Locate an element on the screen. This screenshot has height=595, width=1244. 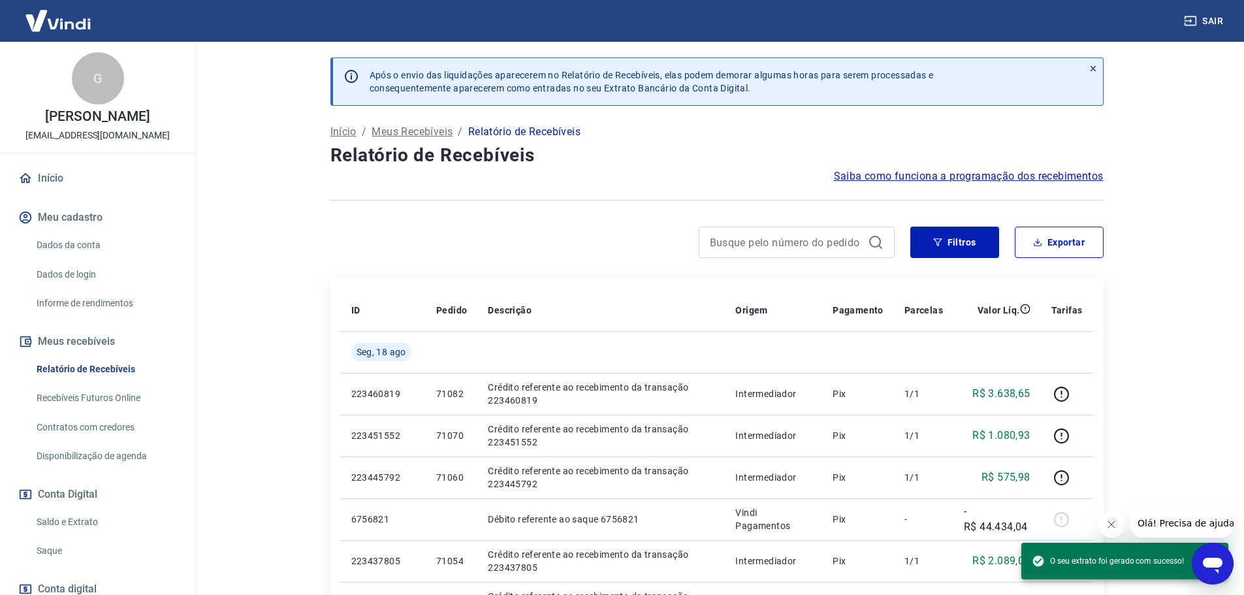
button: Filtros is located at coordinates (955, 242).